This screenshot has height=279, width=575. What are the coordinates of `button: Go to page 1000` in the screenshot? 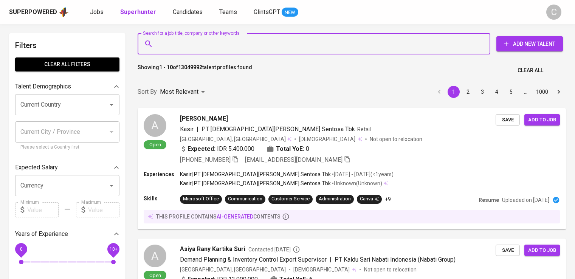 It's located at (542, 92).